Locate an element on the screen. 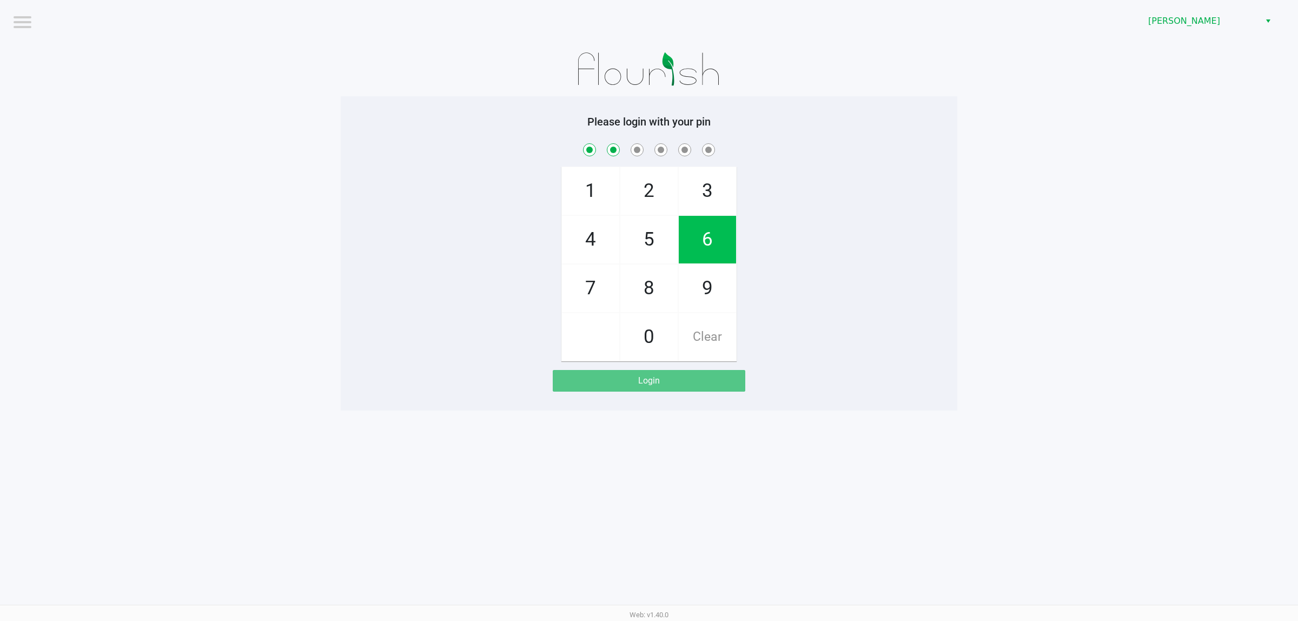  span: 1 is located at coordinates (590, 191).